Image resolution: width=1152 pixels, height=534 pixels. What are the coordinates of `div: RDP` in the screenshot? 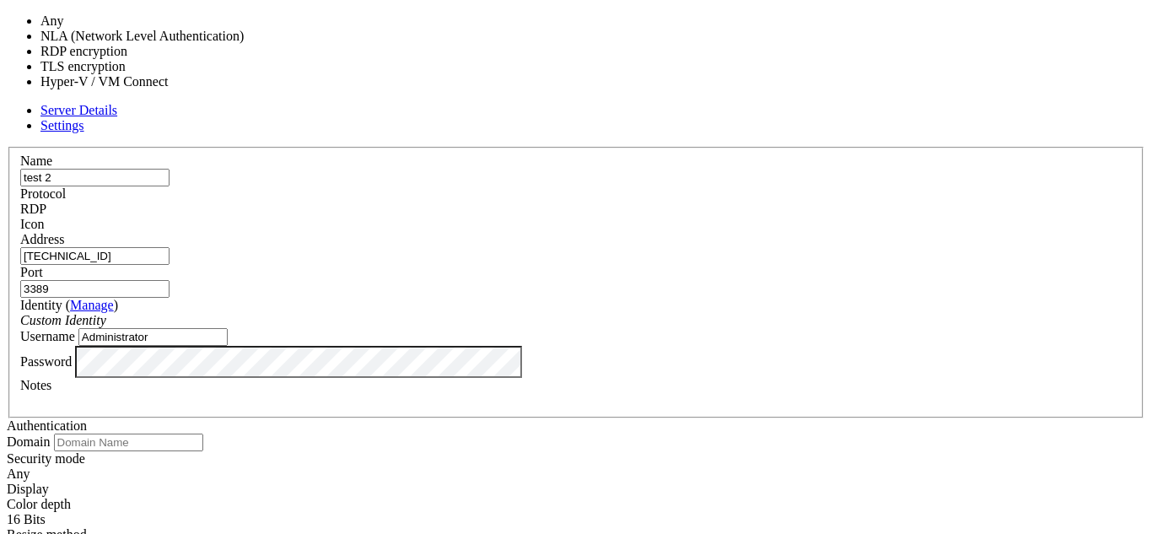 It's located at (576, 209).